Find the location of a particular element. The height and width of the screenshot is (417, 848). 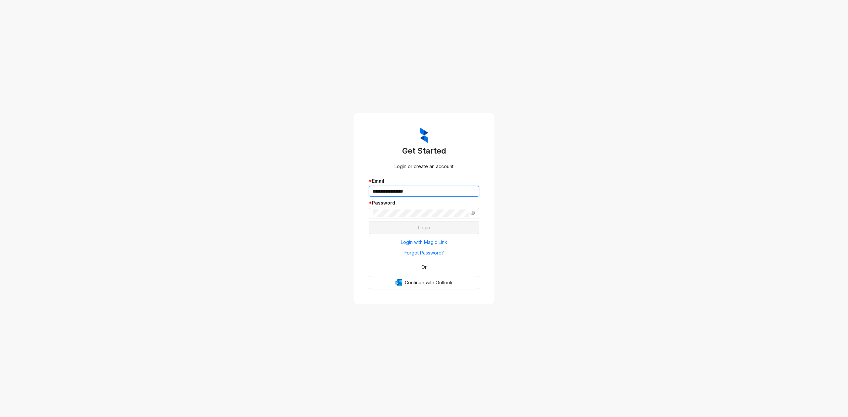

img: Outlook is located at coordinates (399, 283).